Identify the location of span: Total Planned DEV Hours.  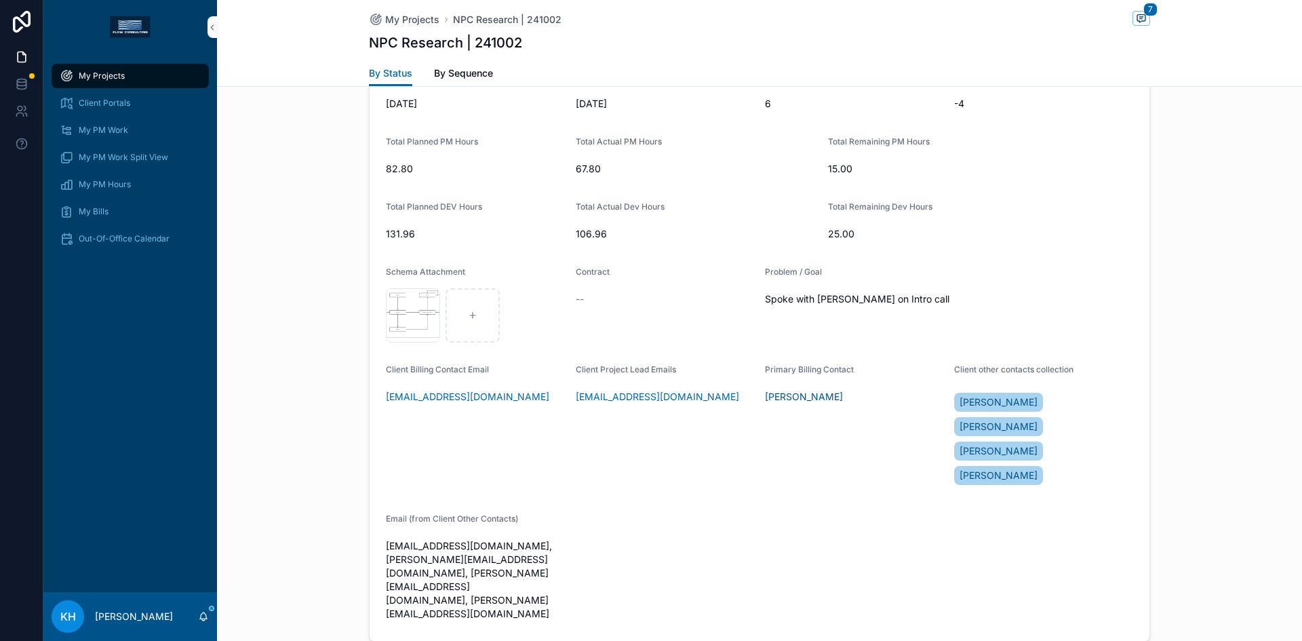
(434, 206).